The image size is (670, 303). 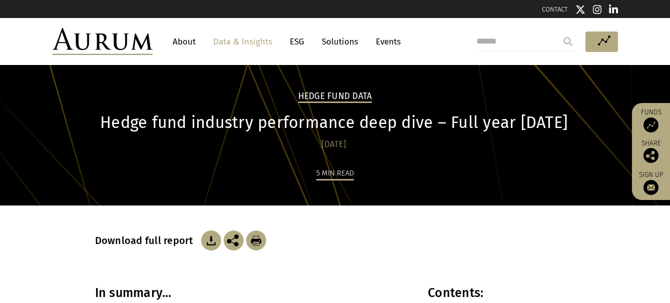 What do you see at coordinates (651, 120) in the screenshot?
I see `a: Funds` at bounding box center [651, 120].